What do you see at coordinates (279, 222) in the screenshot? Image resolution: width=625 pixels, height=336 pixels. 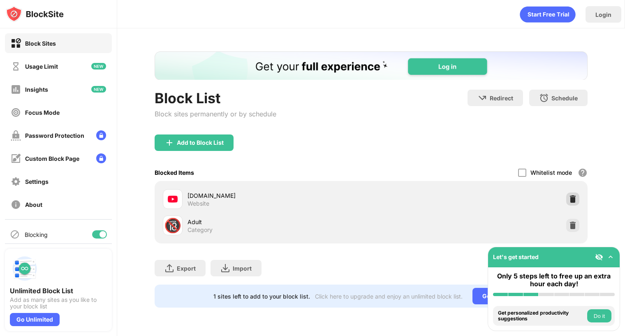 I see `div: Adult` at bounding box center [279, 222].